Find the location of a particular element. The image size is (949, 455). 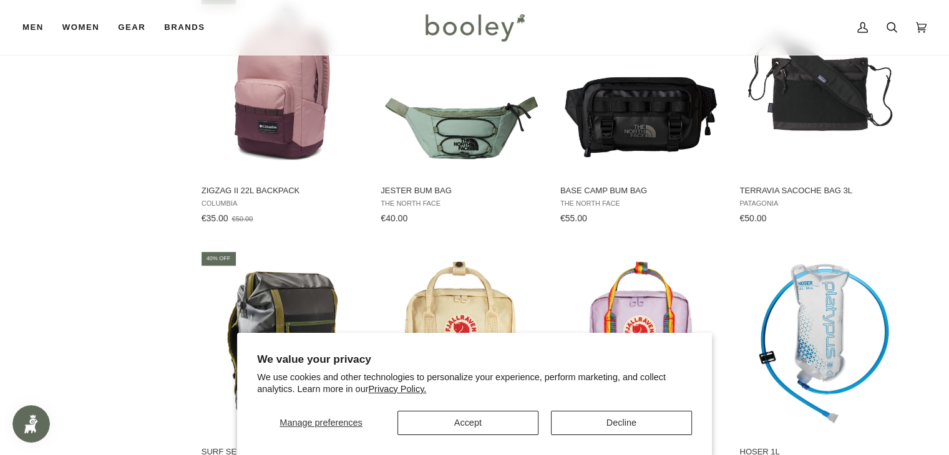

span: Base Camp Bum Bag is located at coordinates (640, 191).